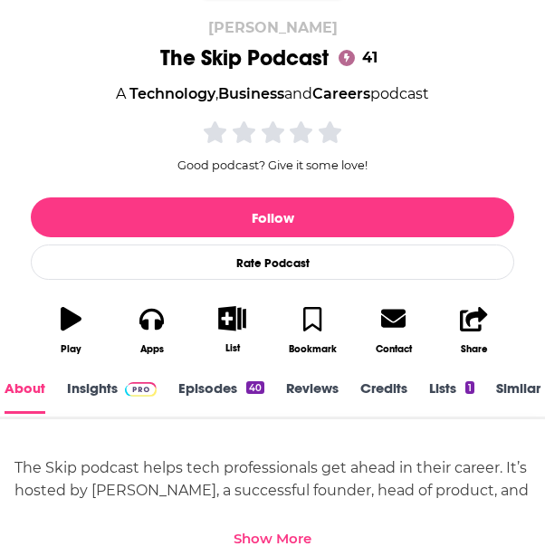 This screenshot has height=556, width=545. What do you see at coordinates (474, 348) in the screenshot?
I see `div: Share` at bounding box center [474, 348].